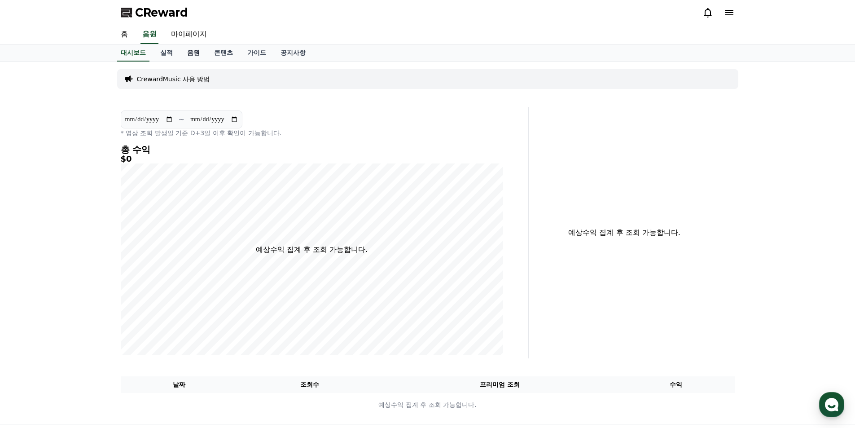  Describe the element at coordinates (224, 53) in the screenshot. I see `a: 콘텐츠` at that location.